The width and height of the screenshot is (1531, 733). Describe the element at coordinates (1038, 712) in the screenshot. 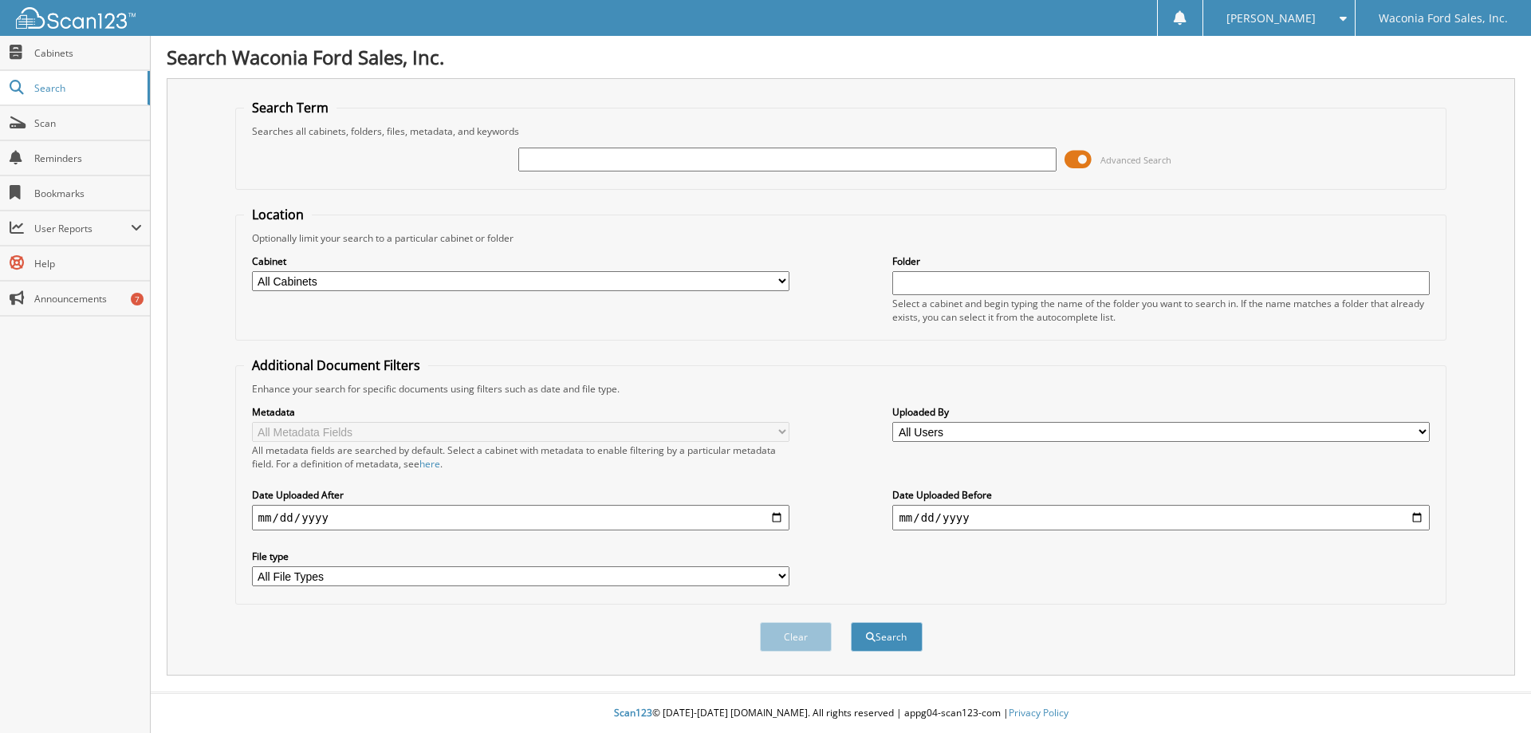

I see `a: Privacy Policy` at that location.